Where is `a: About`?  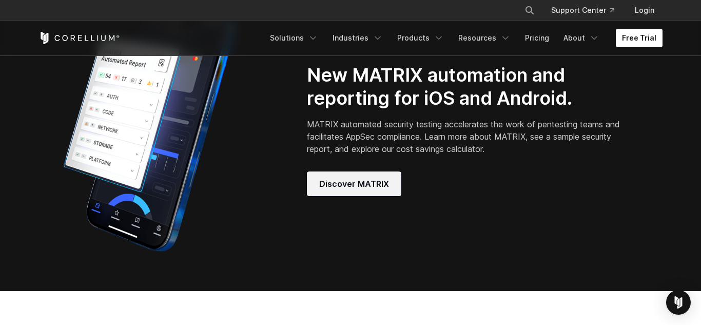 a: About is located at coordinates (582, 38).